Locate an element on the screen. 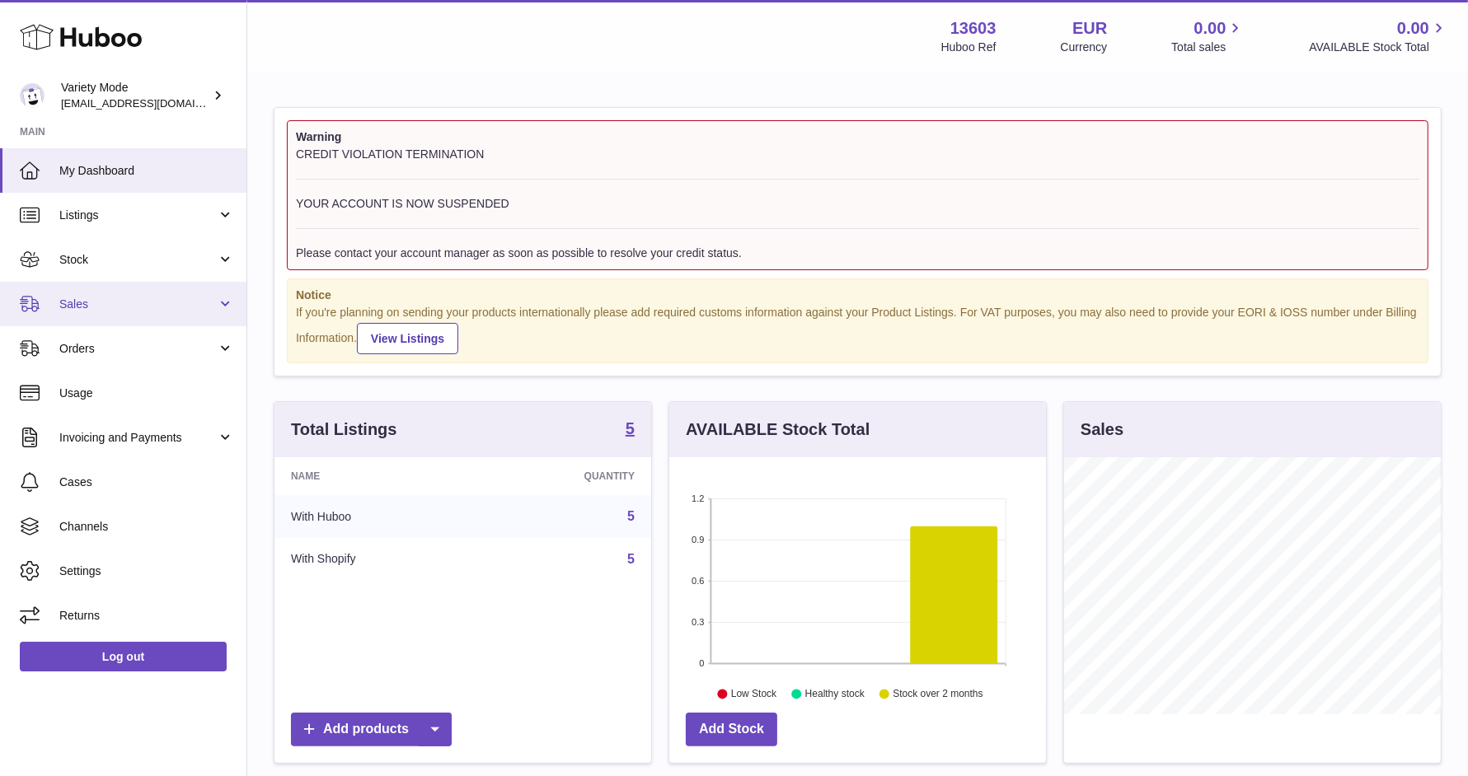 This screenshot has width=1468, height=776. strong: EUR is located at coordinates (1089, 28).